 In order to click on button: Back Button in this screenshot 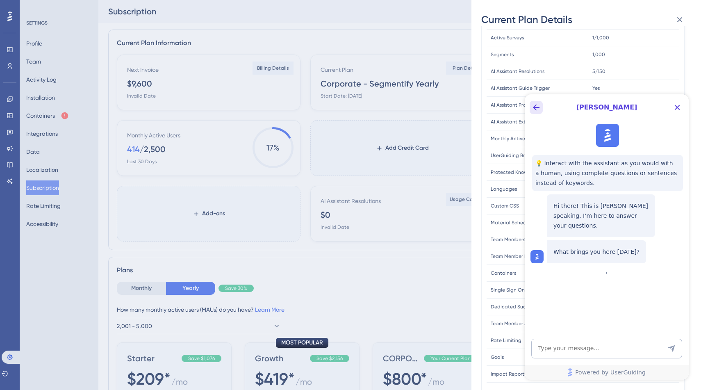, I will do `click(11, 13)`.